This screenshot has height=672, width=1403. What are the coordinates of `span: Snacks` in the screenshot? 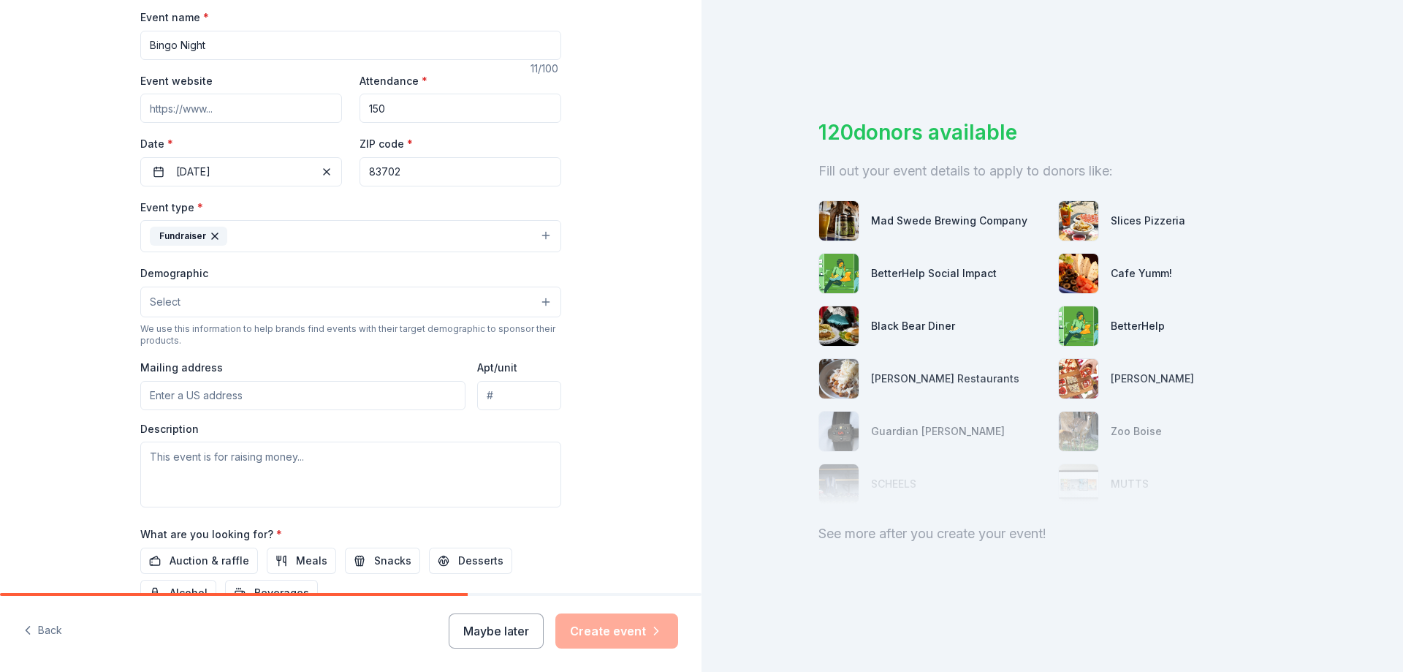 It's located at (393, 561).